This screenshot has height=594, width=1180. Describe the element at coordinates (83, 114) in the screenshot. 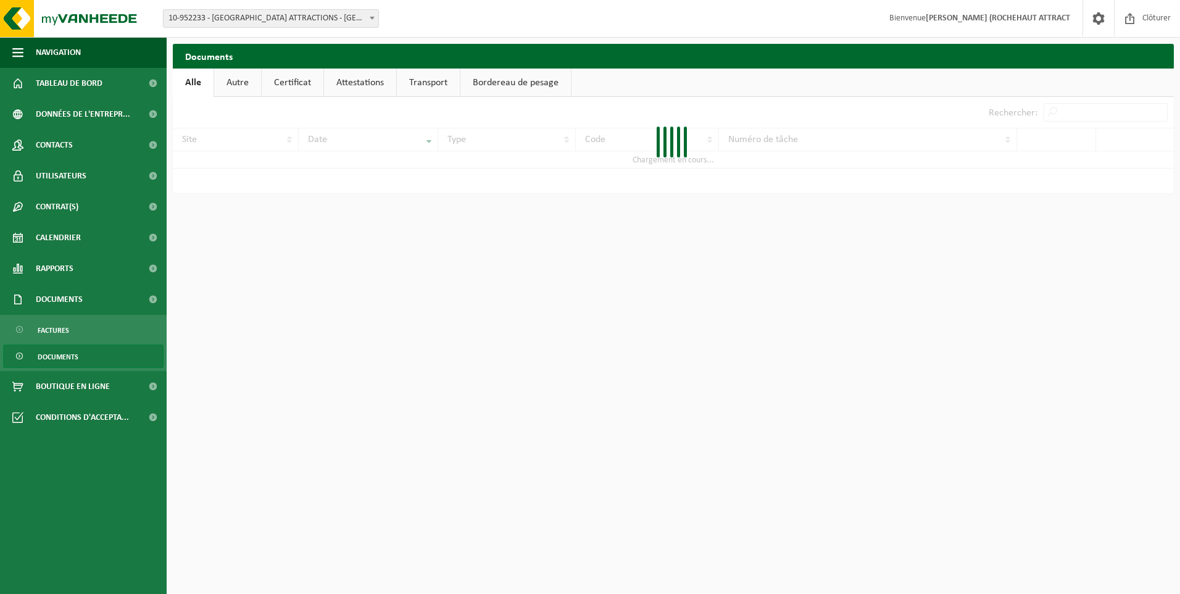

I see `span: Données de l'entrepr...` at that location.